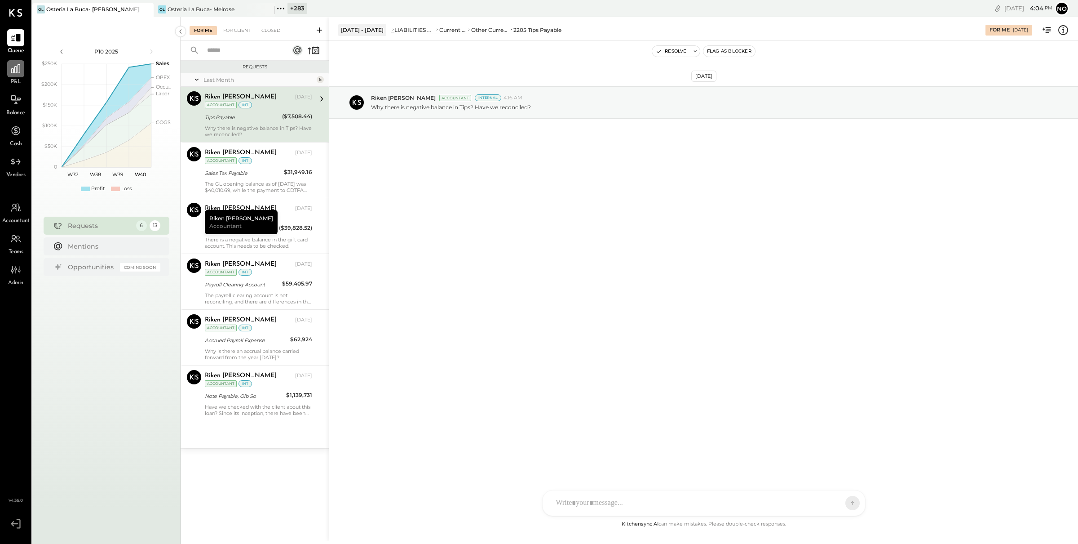 The height and width of the screenshot is (544, 1078). I want to click on text: Sales, so click(163, 63).